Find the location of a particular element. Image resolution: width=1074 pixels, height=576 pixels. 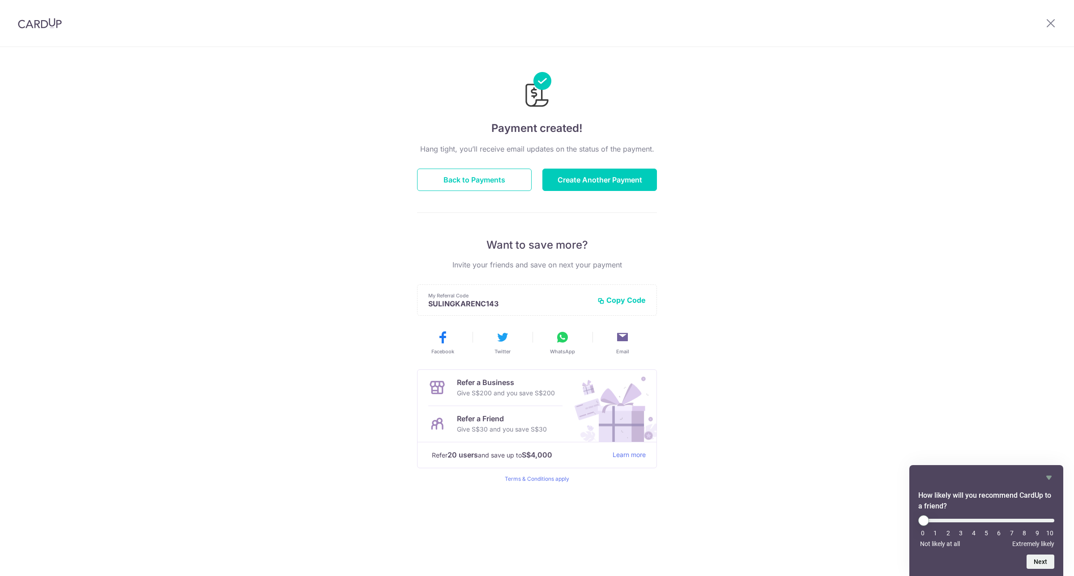

strong: 20 users is located at coordinates (463, 455).